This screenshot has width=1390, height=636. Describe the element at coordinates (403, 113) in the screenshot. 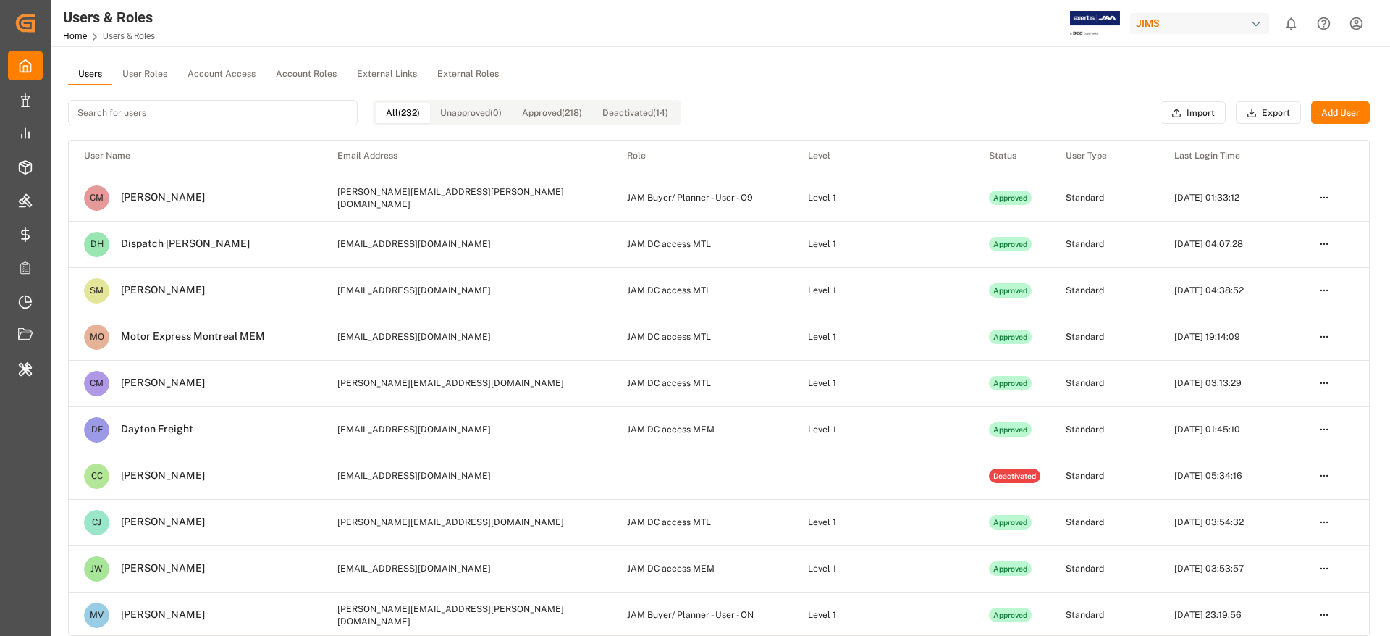

I see `button: All (232)` at that location.